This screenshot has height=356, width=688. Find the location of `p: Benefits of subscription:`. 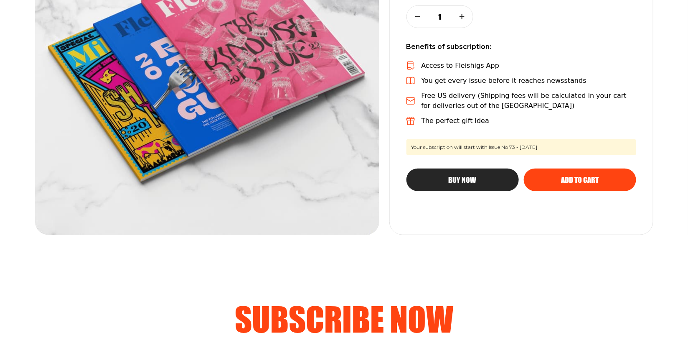

p: Benefits of subscription: is located at coordinates (522, 47).